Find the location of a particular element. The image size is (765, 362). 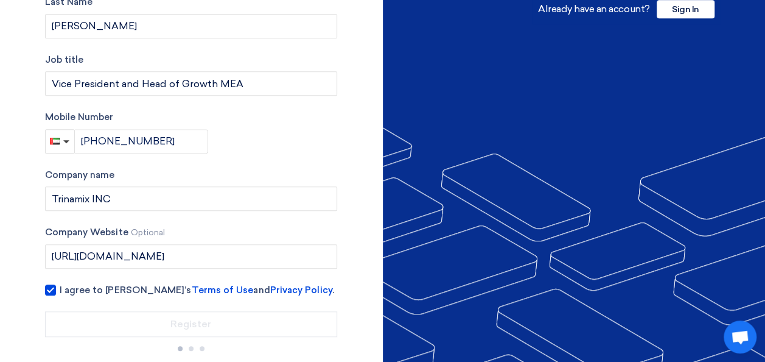

input: Last Name... is located at coordinates (191, 26).